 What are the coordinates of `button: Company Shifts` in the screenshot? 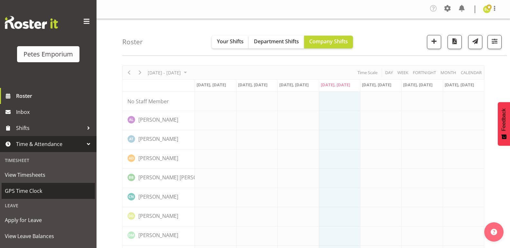 It's located at (328, 42).